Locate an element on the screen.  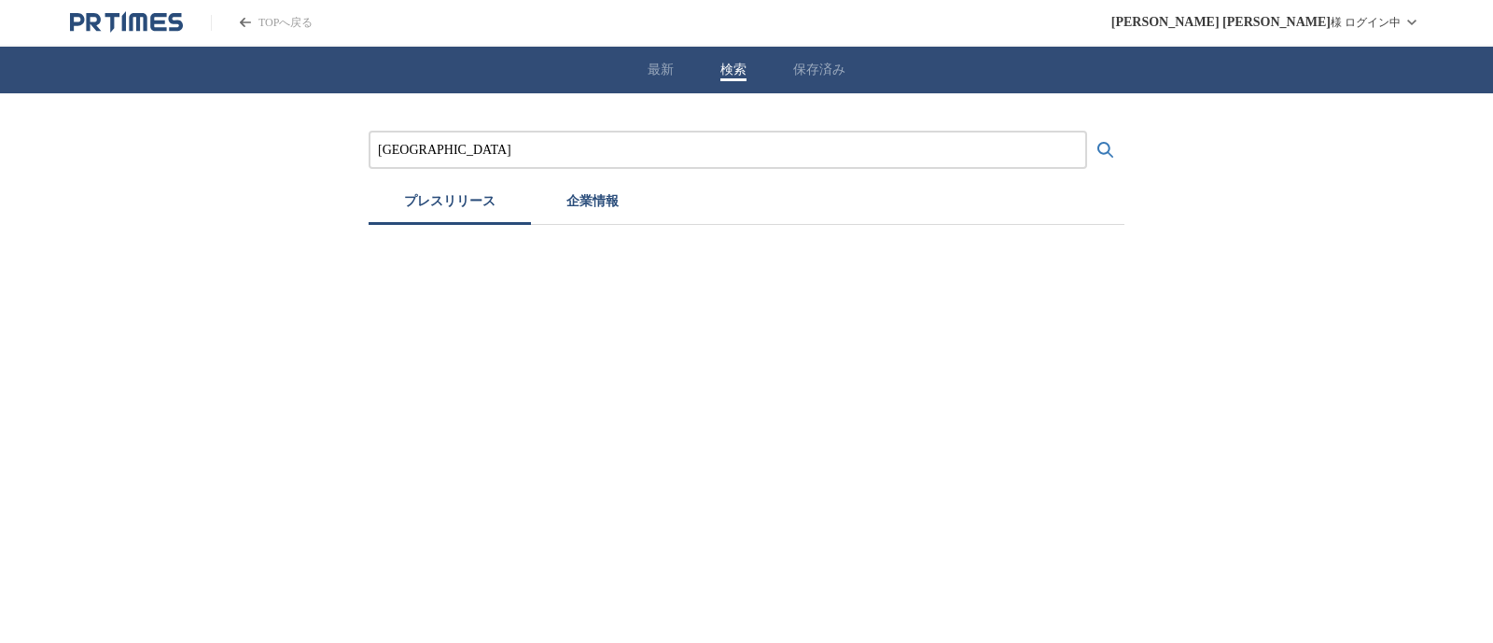
button: プレスリリース is located at coordinates (450, 204).